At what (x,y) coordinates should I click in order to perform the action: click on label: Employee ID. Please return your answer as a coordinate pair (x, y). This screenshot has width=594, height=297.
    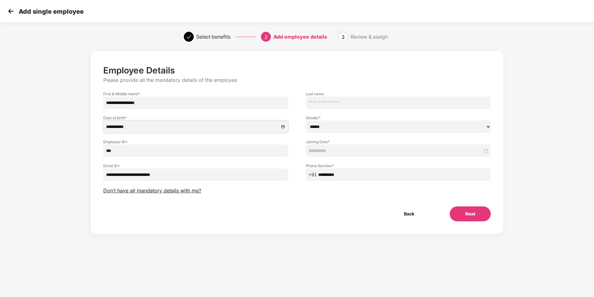
    Looking at the image, I should click on (195, 141).